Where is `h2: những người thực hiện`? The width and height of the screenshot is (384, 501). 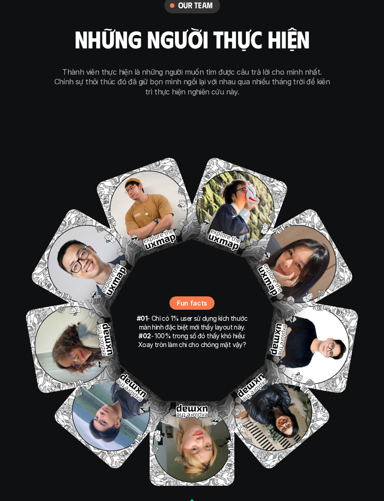
h2: những người thực hiện is located at coordinates (192, 39).